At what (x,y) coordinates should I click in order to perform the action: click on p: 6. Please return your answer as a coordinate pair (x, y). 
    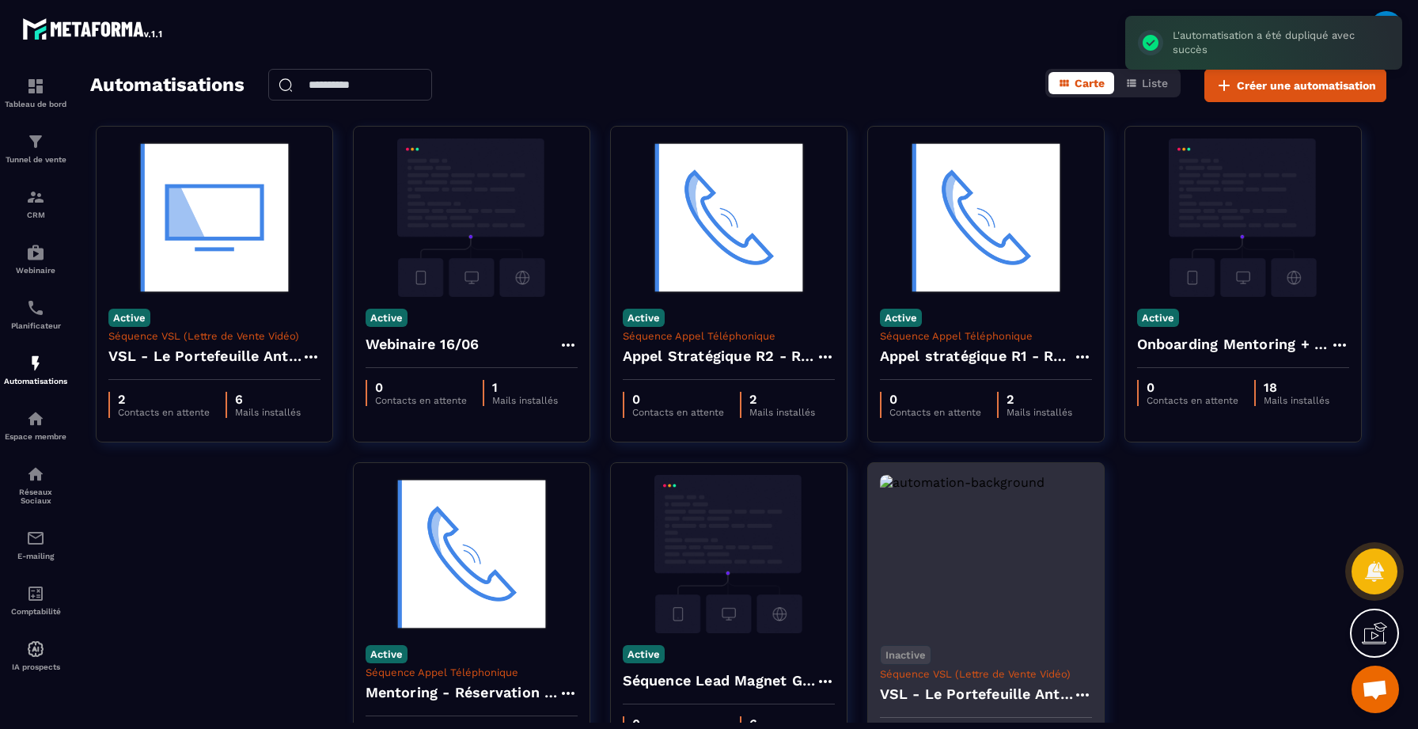
    Looking at the image, I should click on (267, 399).